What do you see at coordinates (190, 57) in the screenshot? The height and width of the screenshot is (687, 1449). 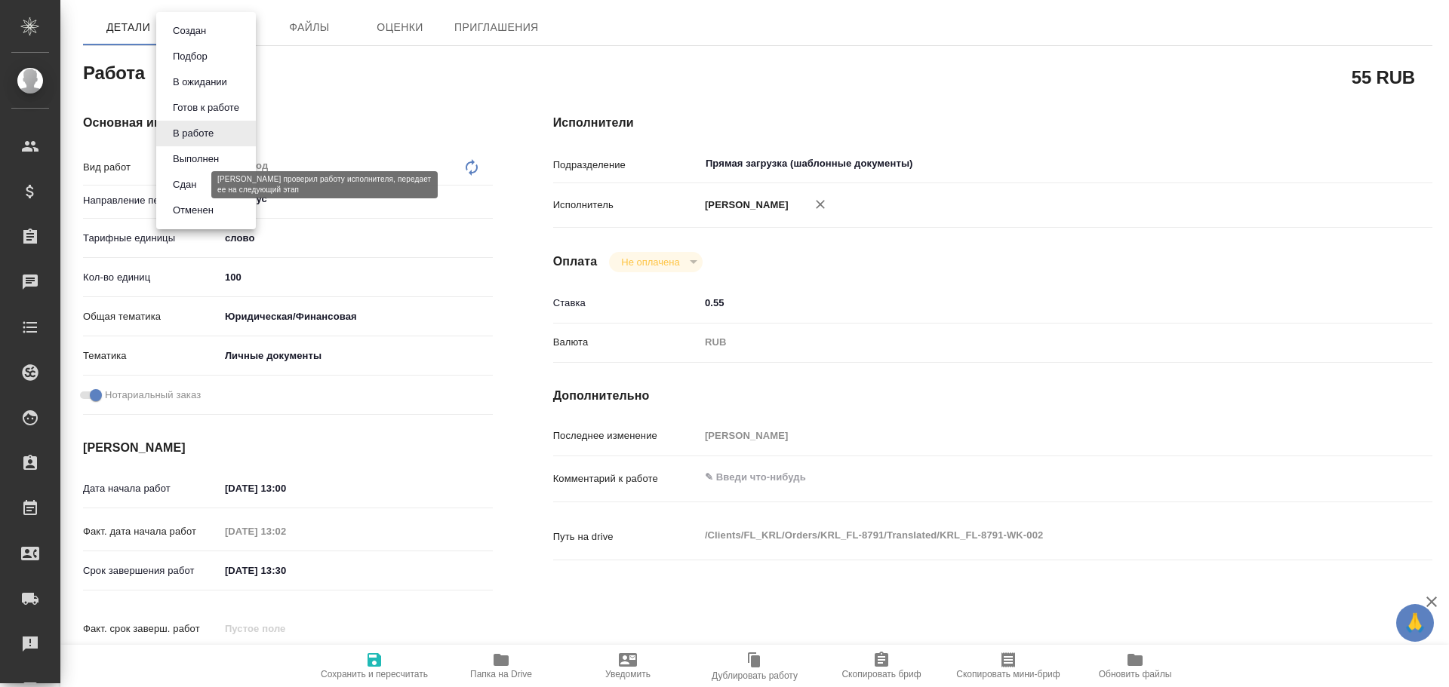 I see `button: Подбор` at bounding box center [190, 57].